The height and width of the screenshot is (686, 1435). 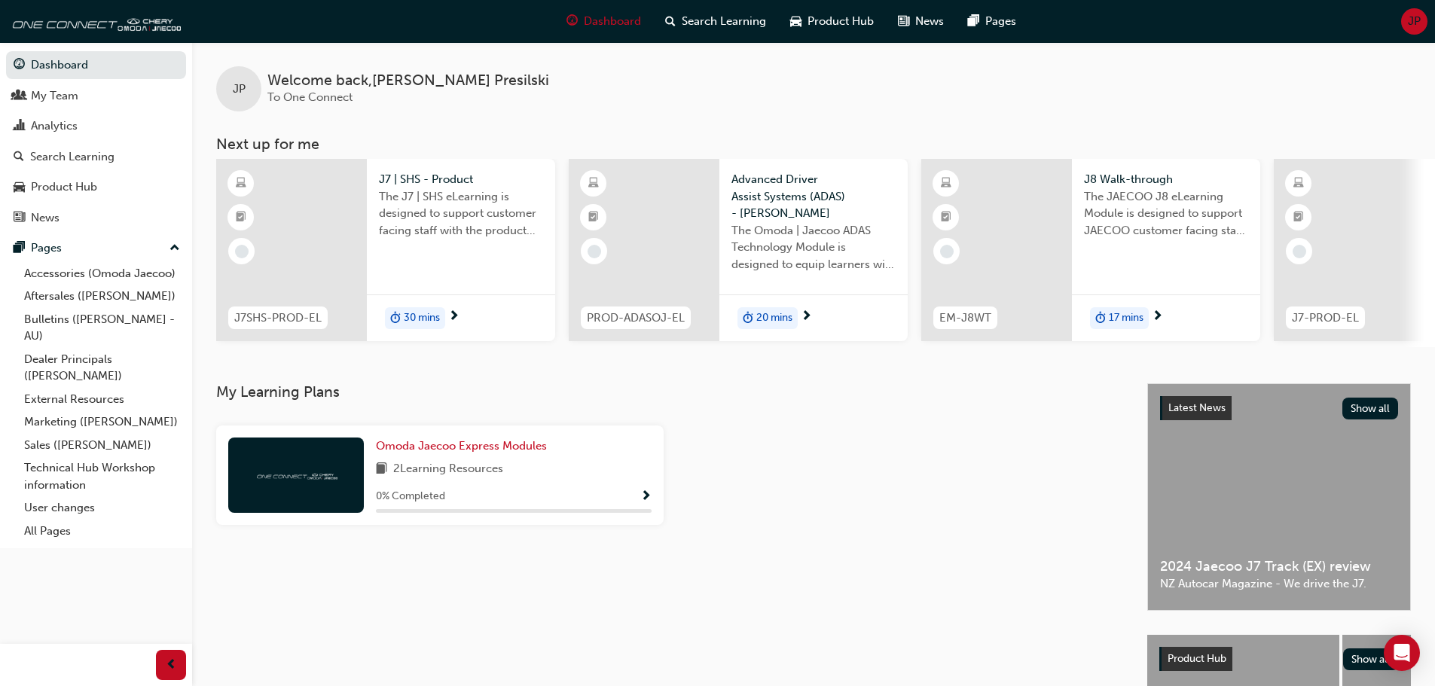 I want to click on span: 2024 Jaecoo J7 Track (EX) review, so click(x=1279, y=566).